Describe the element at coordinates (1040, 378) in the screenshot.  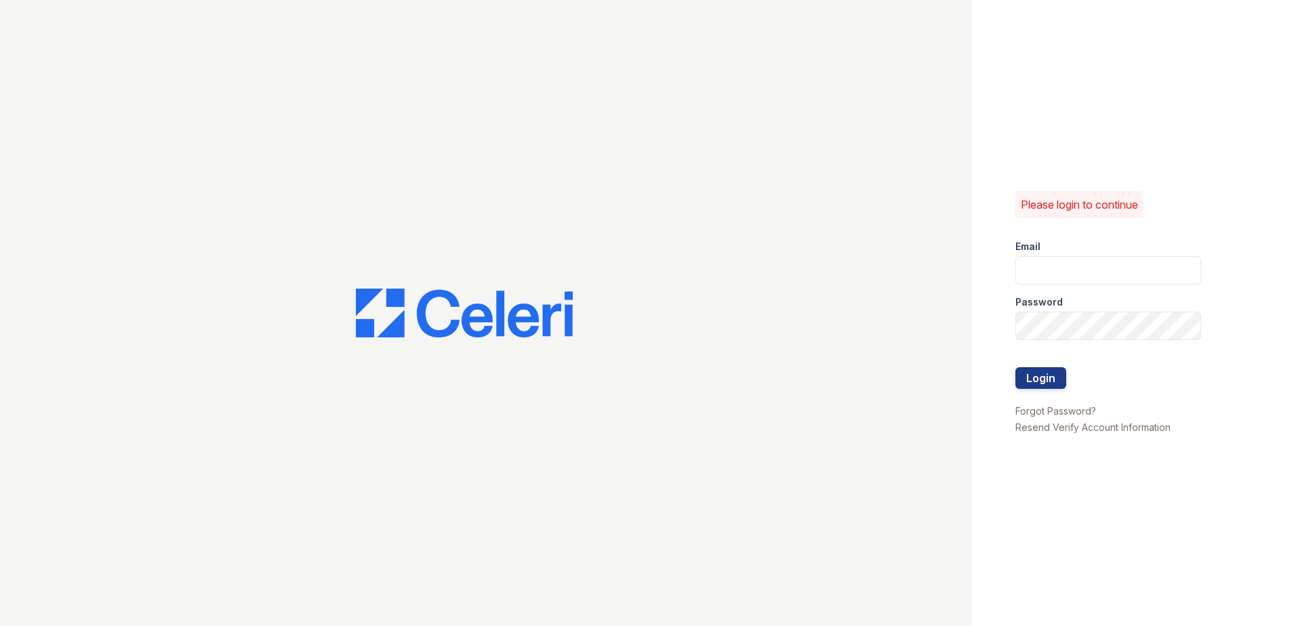
I see `button: Login` at that location.